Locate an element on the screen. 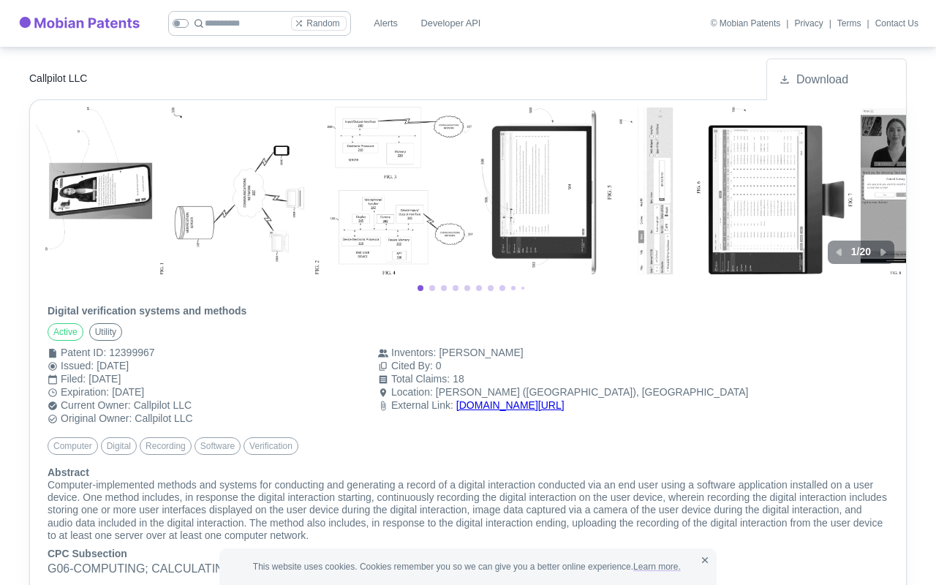  h6: Abstract is located at coordinates (468, 472).